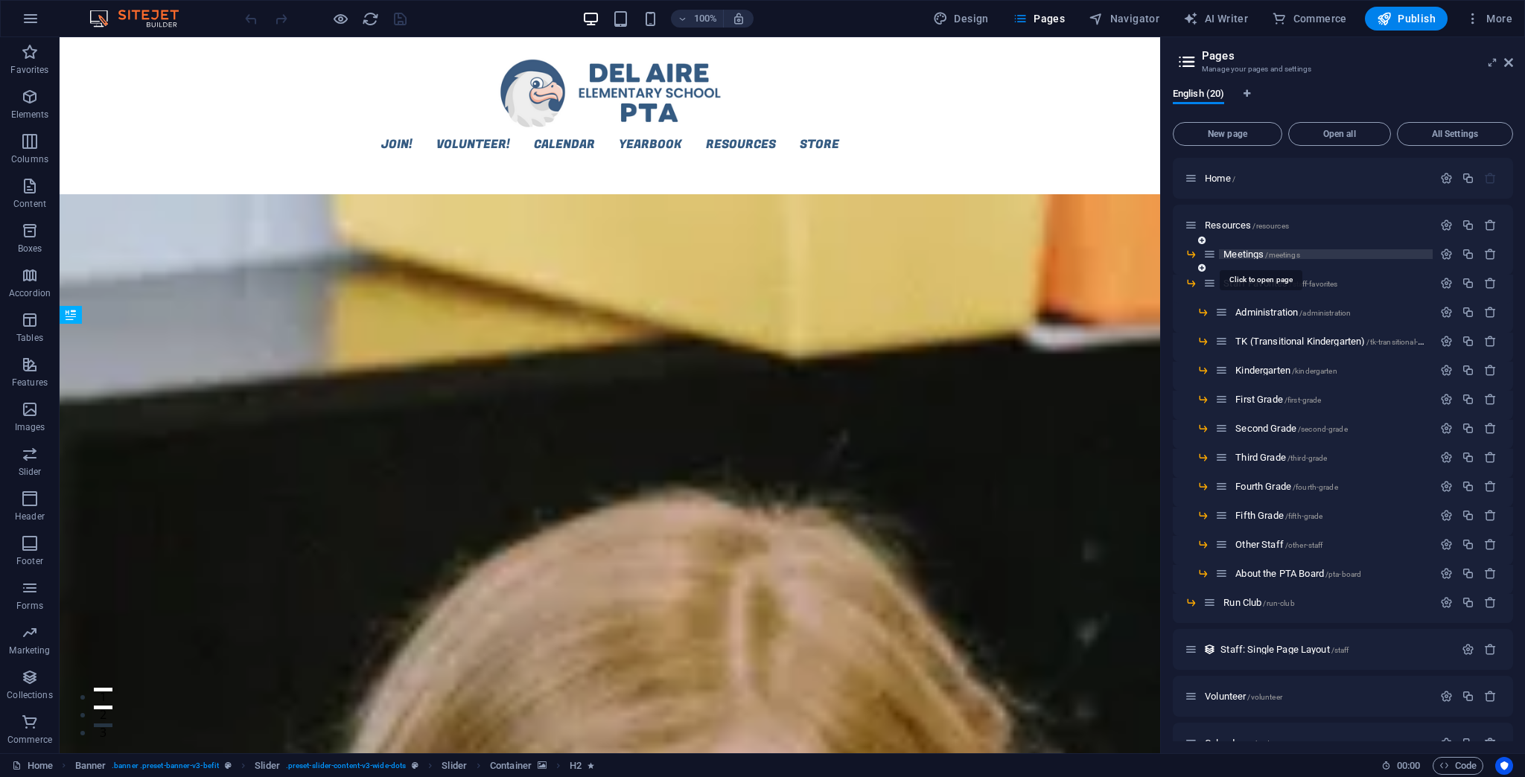  Describe the element at coordinates (1342, 102) in the screenshot. I see `div: Language Tabs` at that location.